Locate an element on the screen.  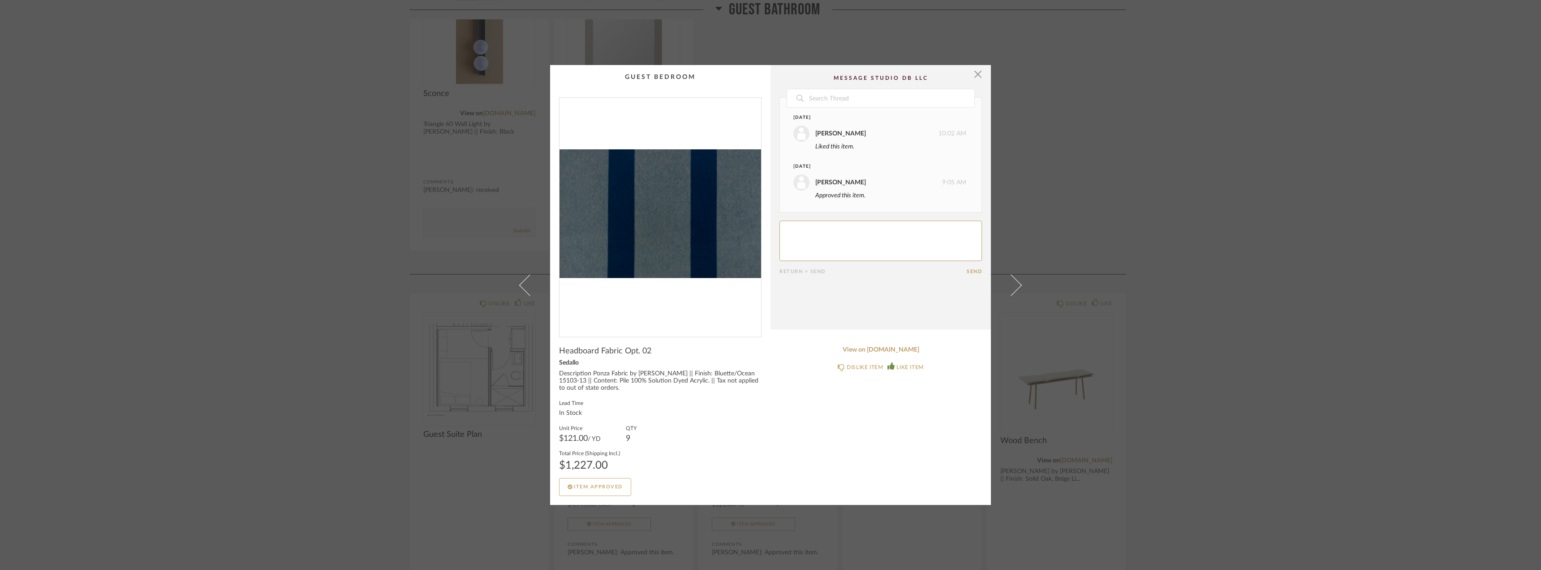
span: / YD is located at coordinates (594, 439).